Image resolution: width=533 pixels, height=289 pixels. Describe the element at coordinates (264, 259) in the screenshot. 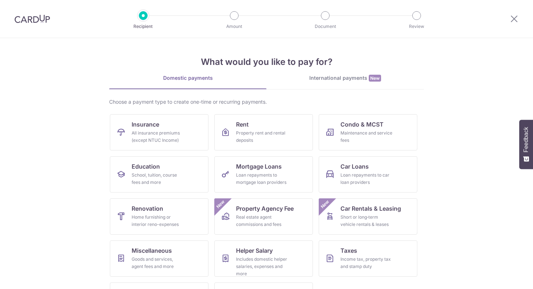

I see `a: Helper SalaryIncludes domestic helper salaries, expenses and more` at that location.